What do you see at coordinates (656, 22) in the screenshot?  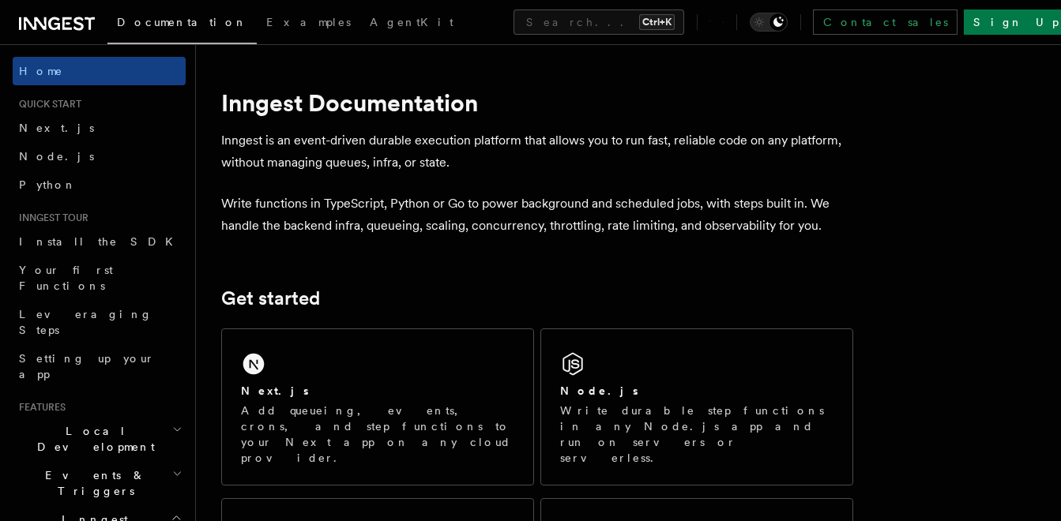 I see `kbd: Ctrl+K` at bounding box center [656, 22].